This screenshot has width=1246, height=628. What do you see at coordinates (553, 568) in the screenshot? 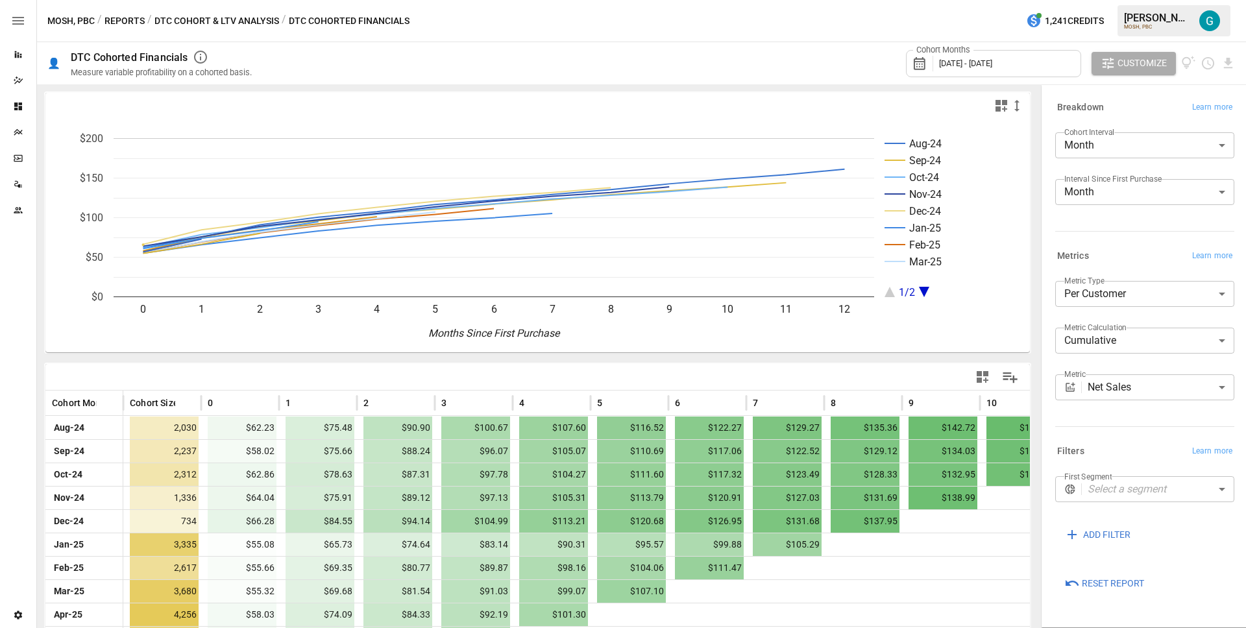
I see `span: $98.16` at bounding box center [553, 568].